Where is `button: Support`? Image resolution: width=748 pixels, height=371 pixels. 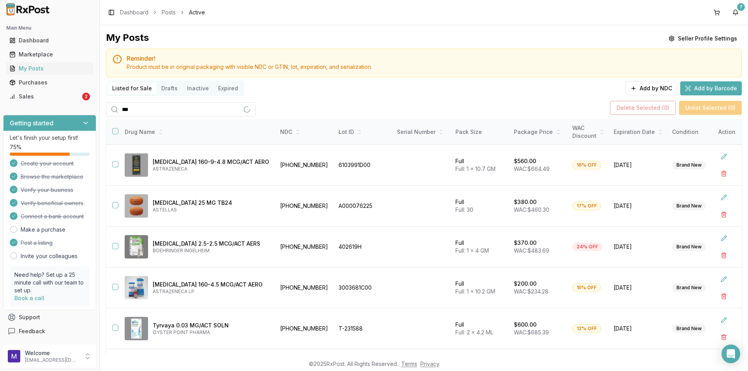 button: Support is located at coordinates (49, 317).